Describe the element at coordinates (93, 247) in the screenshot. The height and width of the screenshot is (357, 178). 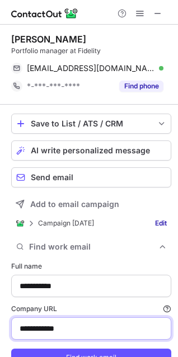
I see `span: Find work email` at that location.